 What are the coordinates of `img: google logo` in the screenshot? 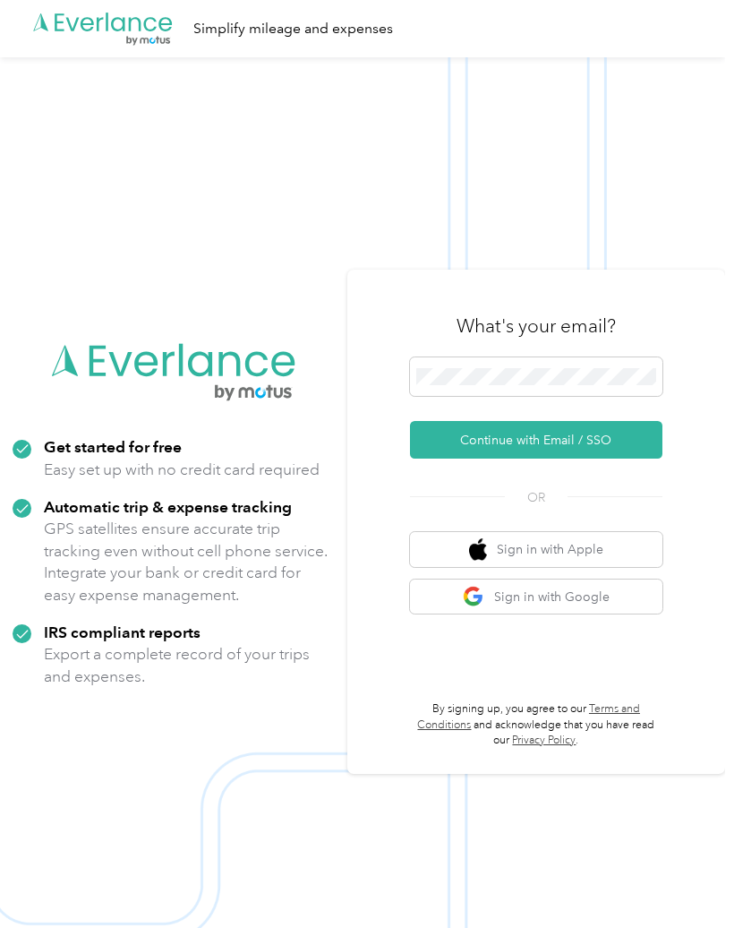 It's located at (474, 597).